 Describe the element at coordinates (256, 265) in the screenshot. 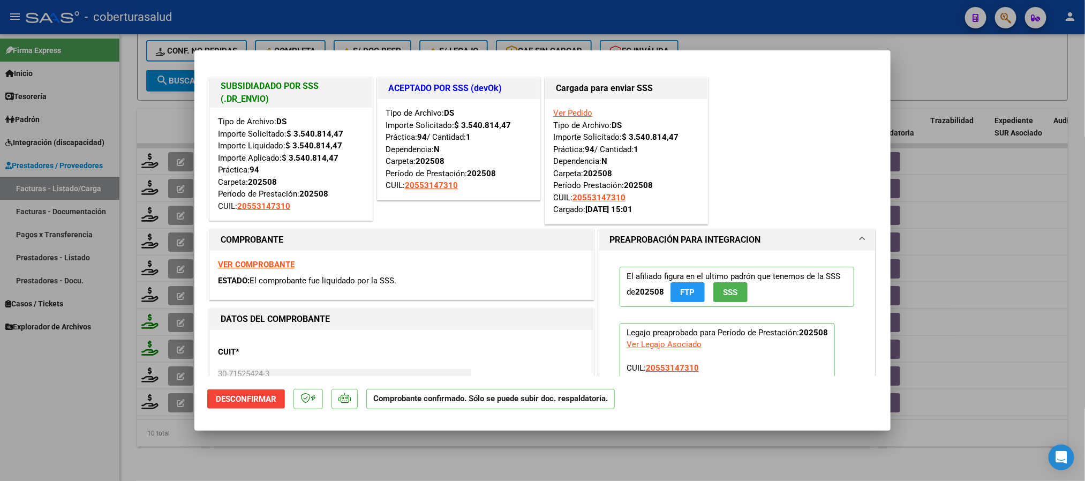

I see `strong: VER COMPROBANTE` at that location.